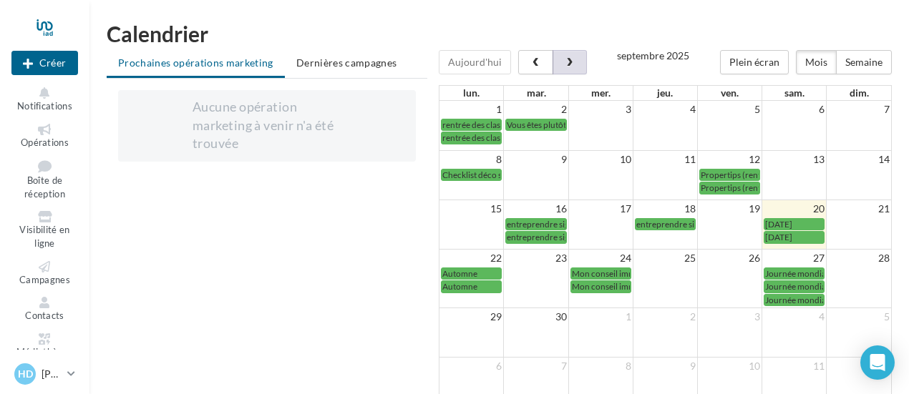 This screenshot has height=394, width=909. I want to click on td: 18, so click(665, 209).